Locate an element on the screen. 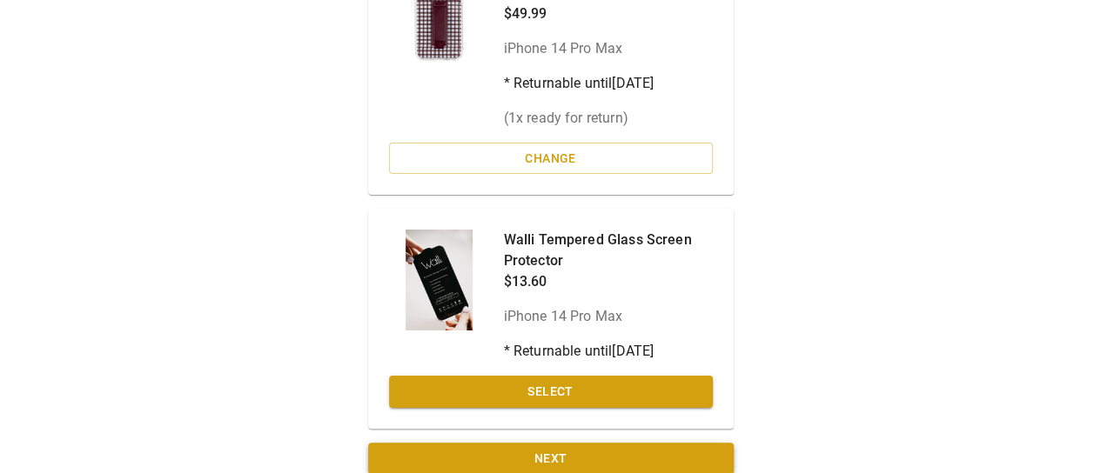  p: $13.60 is located at coordinates (608, 282).